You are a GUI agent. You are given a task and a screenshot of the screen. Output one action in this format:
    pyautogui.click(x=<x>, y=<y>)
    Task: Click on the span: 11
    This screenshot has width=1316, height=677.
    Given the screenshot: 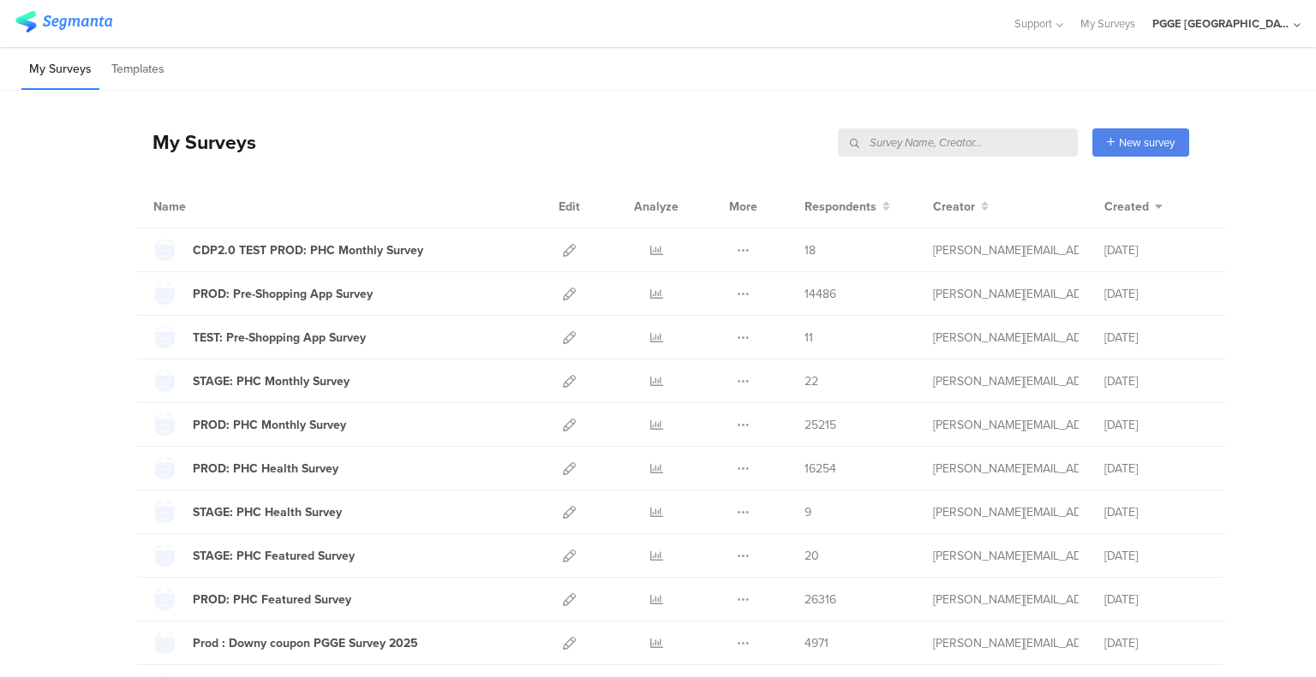 What is the action you would take?
    pyautogui.click(x=808, y=337)
    